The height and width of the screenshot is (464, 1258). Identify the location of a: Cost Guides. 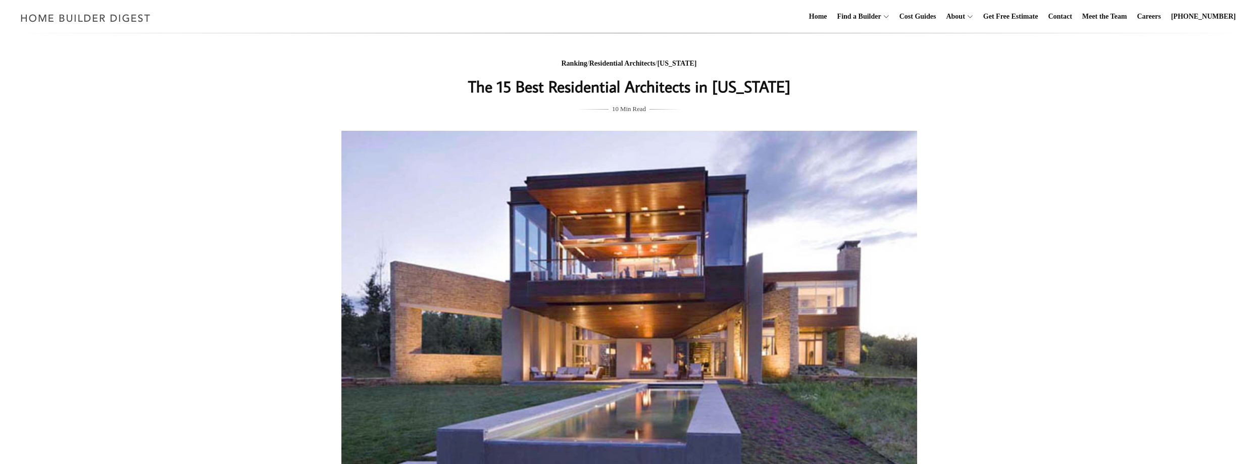
(918, 17).